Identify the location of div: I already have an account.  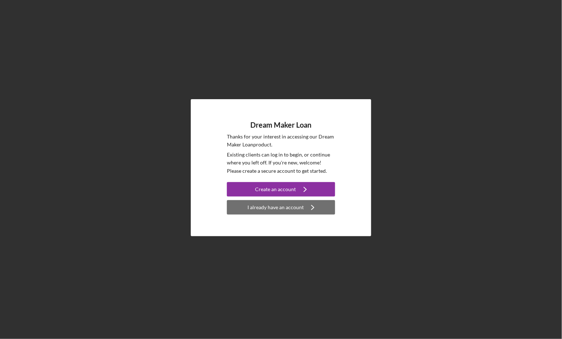
(275, 207).